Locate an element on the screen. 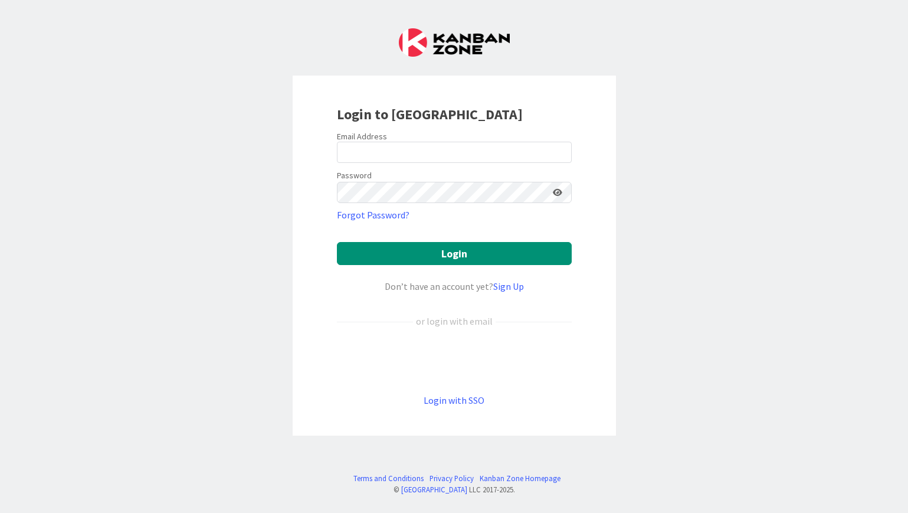  img: Kanban Zone is located at coordinates (454, 42).